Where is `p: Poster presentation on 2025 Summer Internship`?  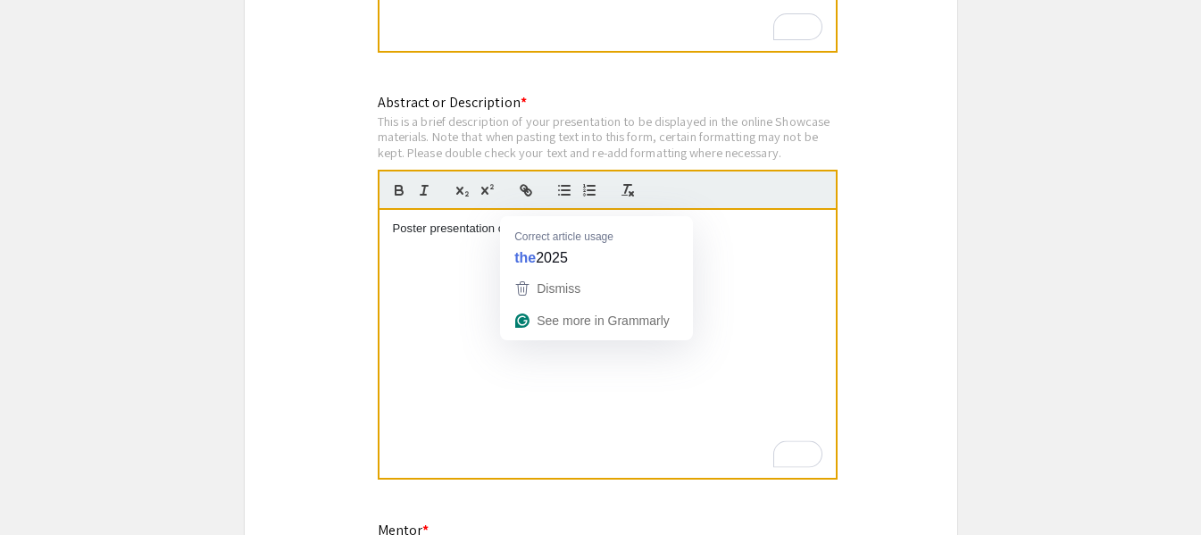 p: Poster presentation on 2025 Summer Internship is located at coordinates (607, 229).